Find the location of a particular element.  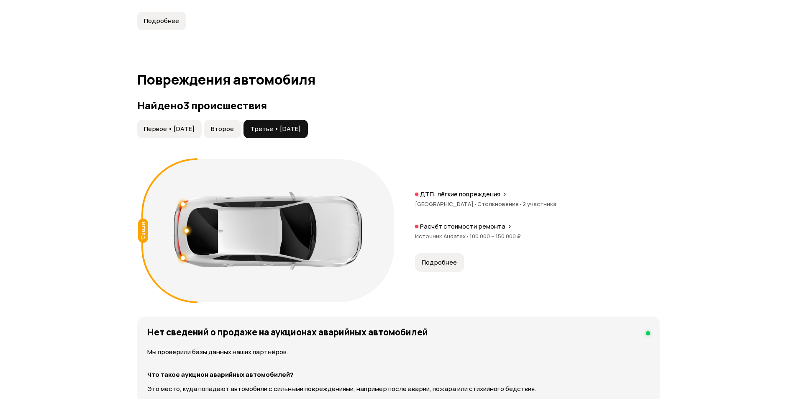

span: Второе is located at coordinates (222, 129).